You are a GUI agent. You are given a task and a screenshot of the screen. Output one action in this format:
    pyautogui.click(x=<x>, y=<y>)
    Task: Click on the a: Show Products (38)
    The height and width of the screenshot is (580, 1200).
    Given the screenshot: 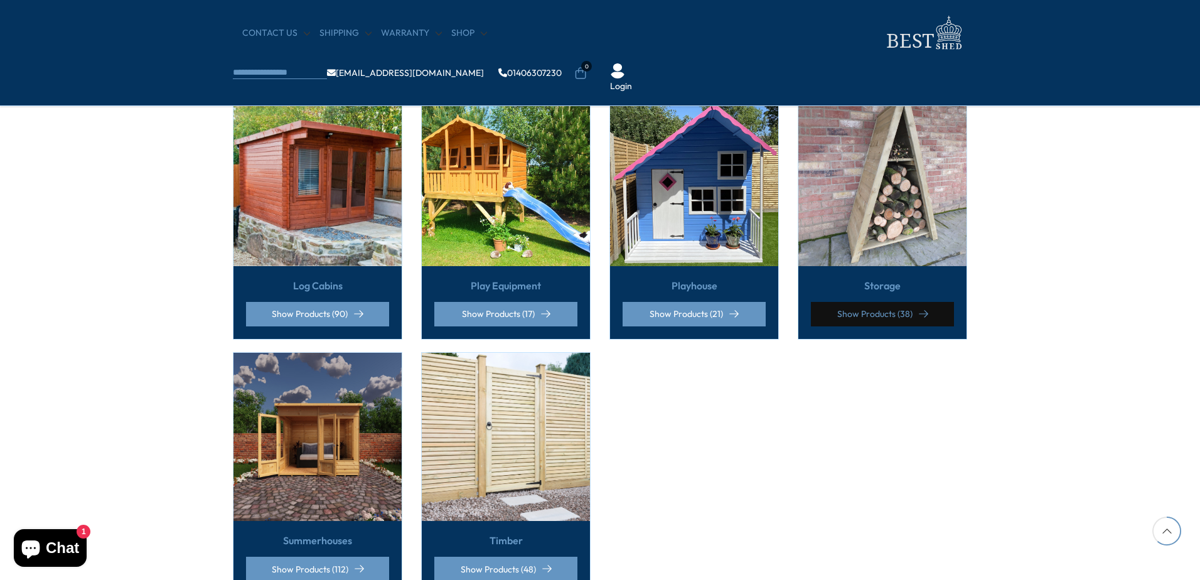 What is the action you would take?
    pyautogui.click(x=882, y=314)
    